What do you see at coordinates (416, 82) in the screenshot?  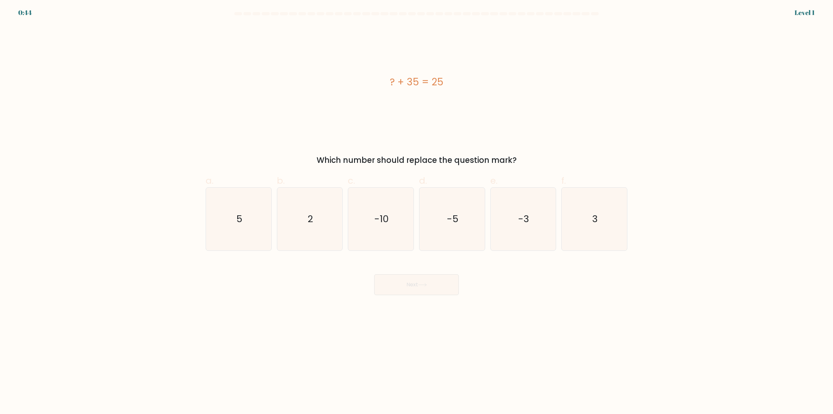 I see `div: ? + 35 = 25` at bounding box center [416, 82].